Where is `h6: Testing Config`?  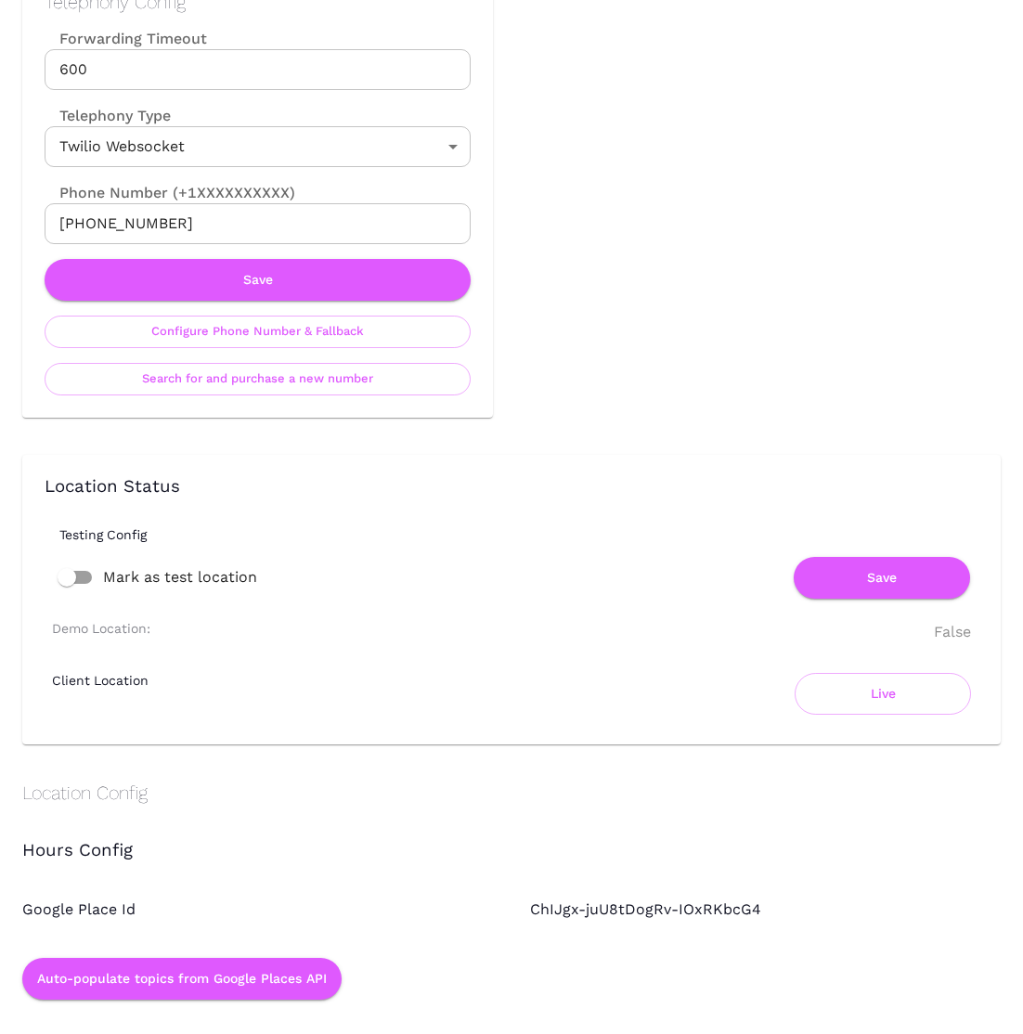 h6: Testing Config is located at coordinates (526, 535).